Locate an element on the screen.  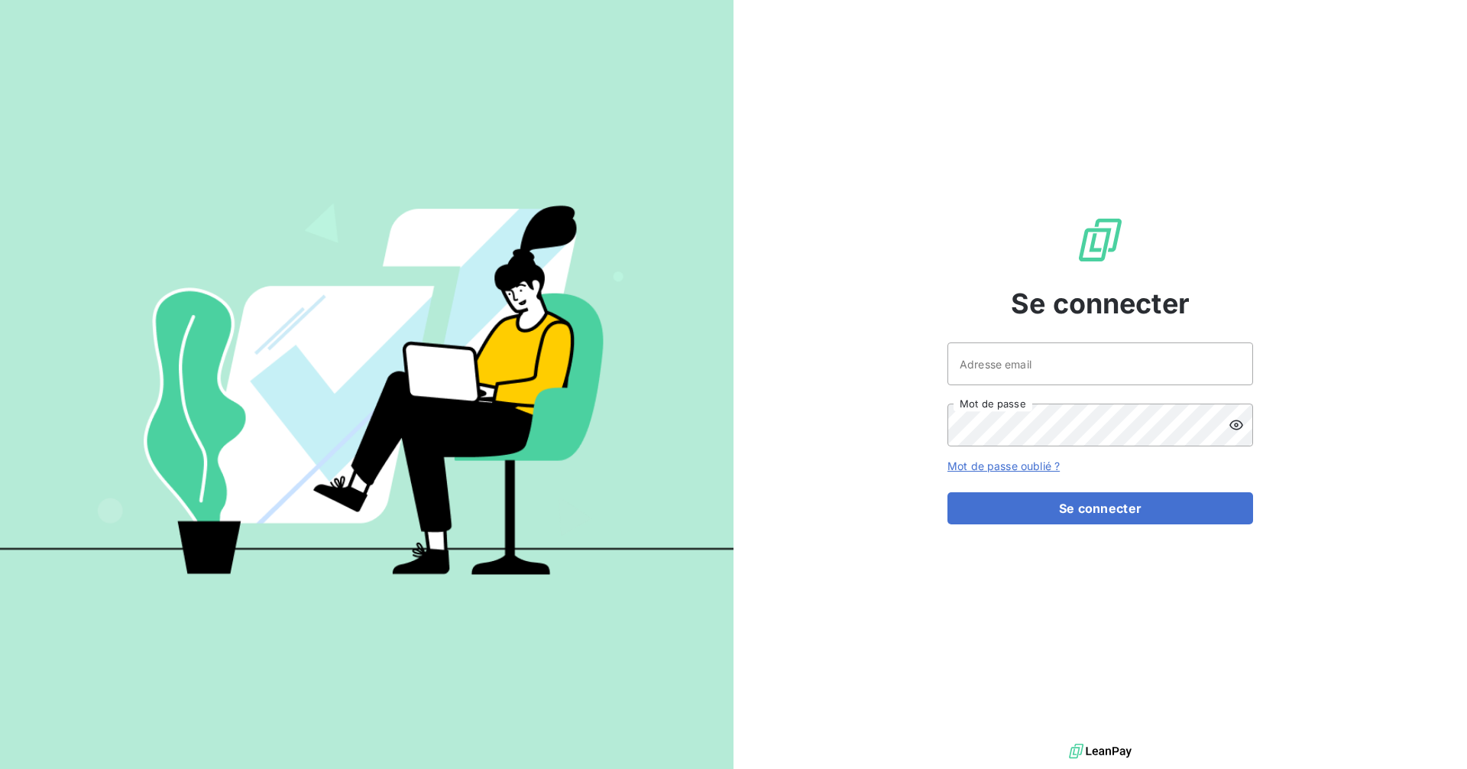
img: Logo LeanPay is located at coordinates (1100, 240).